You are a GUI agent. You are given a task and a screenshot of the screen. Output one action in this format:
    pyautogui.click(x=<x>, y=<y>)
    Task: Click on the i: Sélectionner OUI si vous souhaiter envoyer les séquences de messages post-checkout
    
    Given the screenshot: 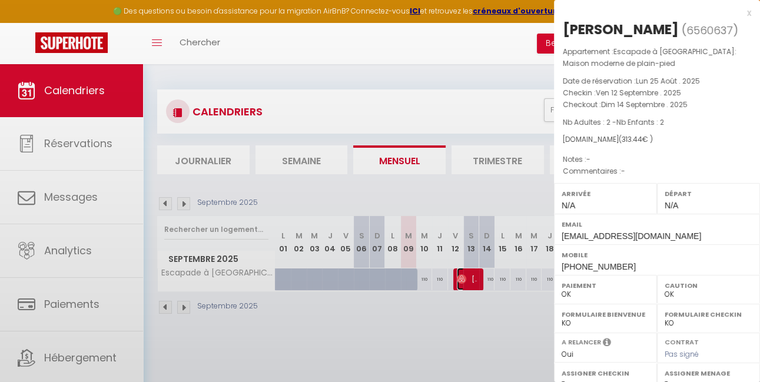 What is the action you would take?
    pyautogui.click(x=607, y=344)
    